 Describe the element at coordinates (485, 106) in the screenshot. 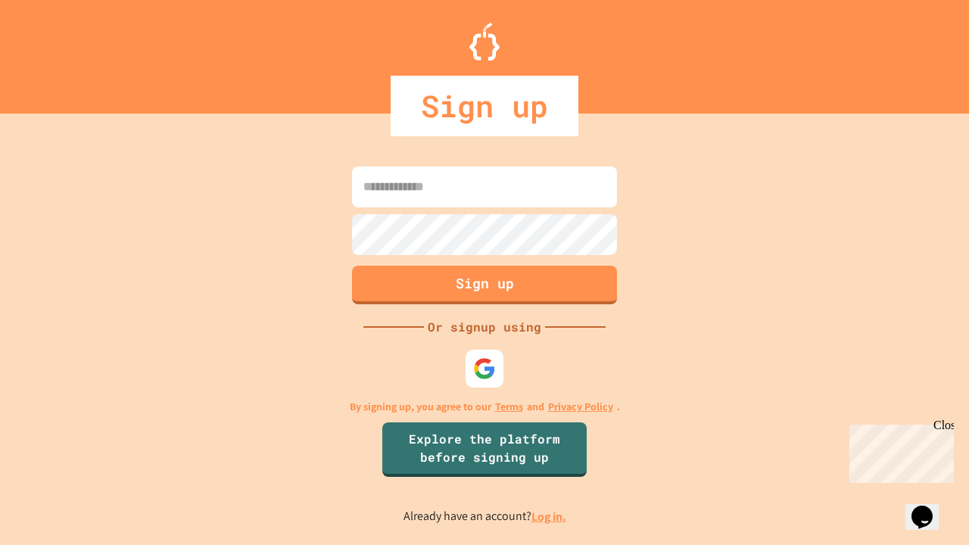

I see `div: Sign up` at that location.